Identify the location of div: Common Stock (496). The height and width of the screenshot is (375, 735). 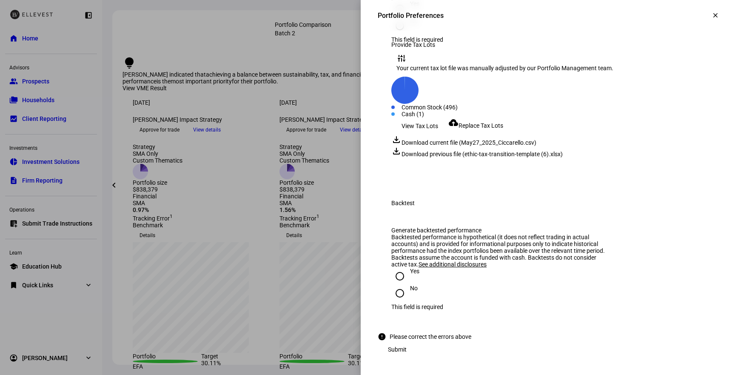
(553, 107).